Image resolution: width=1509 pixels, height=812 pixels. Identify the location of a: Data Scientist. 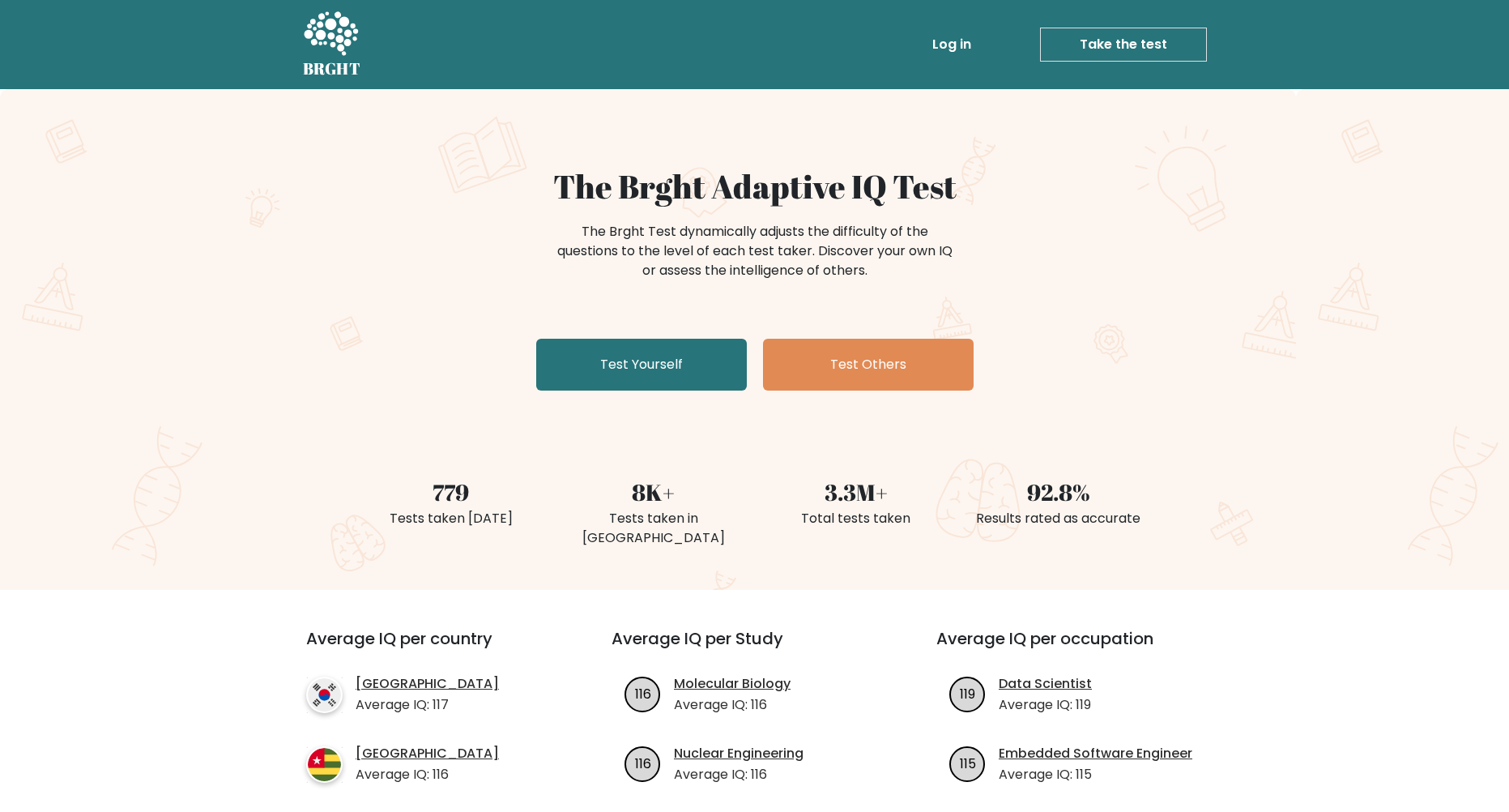
(1045, 683).